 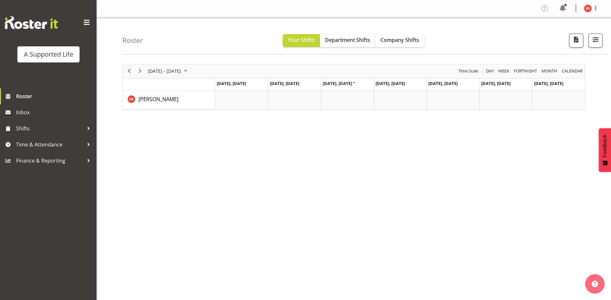 I want to click on img: shara-knight10798.jpg, so click(x=588, y=8).